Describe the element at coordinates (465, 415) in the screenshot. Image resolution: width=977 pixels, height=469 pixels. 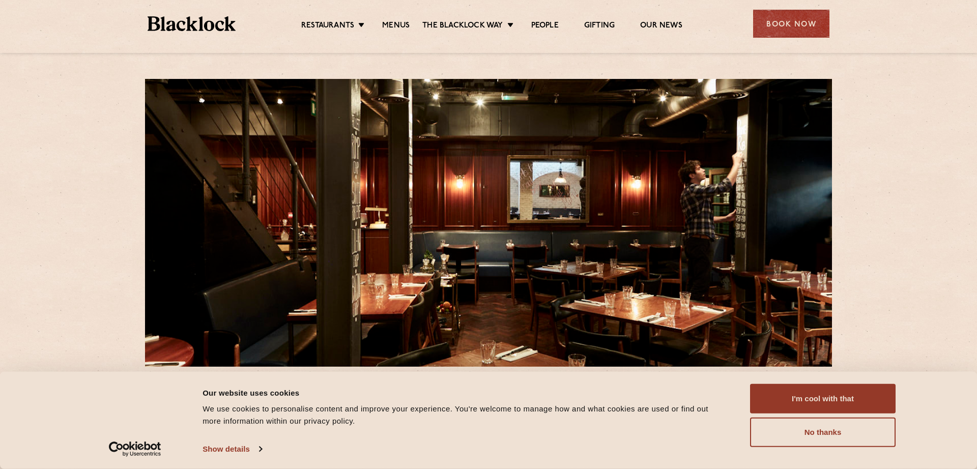
I see `div: We use cookies to personalise content and improve your experience. You're welcome to manage how a...` at that location.